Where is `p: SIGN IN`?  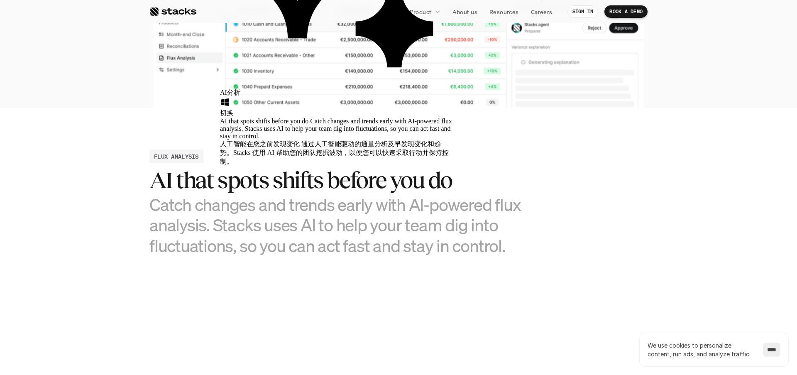
p: SIGN IN is located at coordinates (583, 12).